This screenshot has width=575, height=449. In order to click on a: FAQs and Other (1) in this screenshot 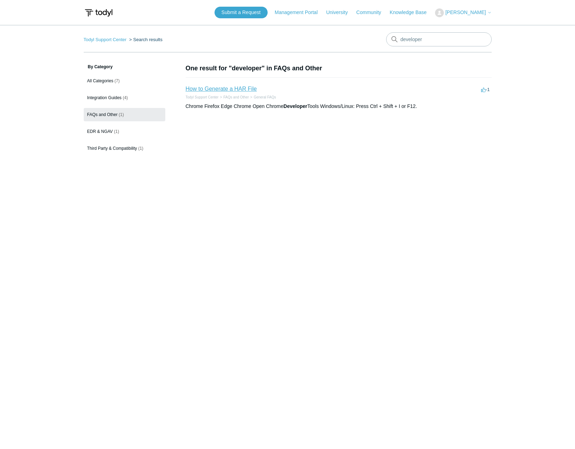, I will do `click(125, 115)`.